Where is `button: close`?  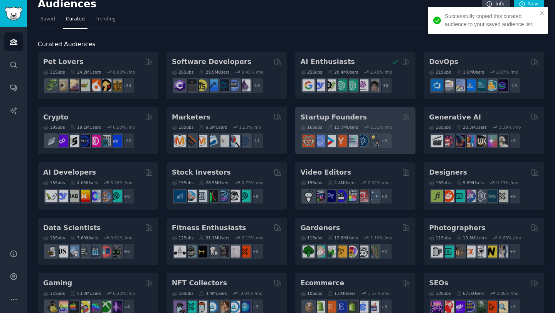
button: close is located at coordinates (542, 13).